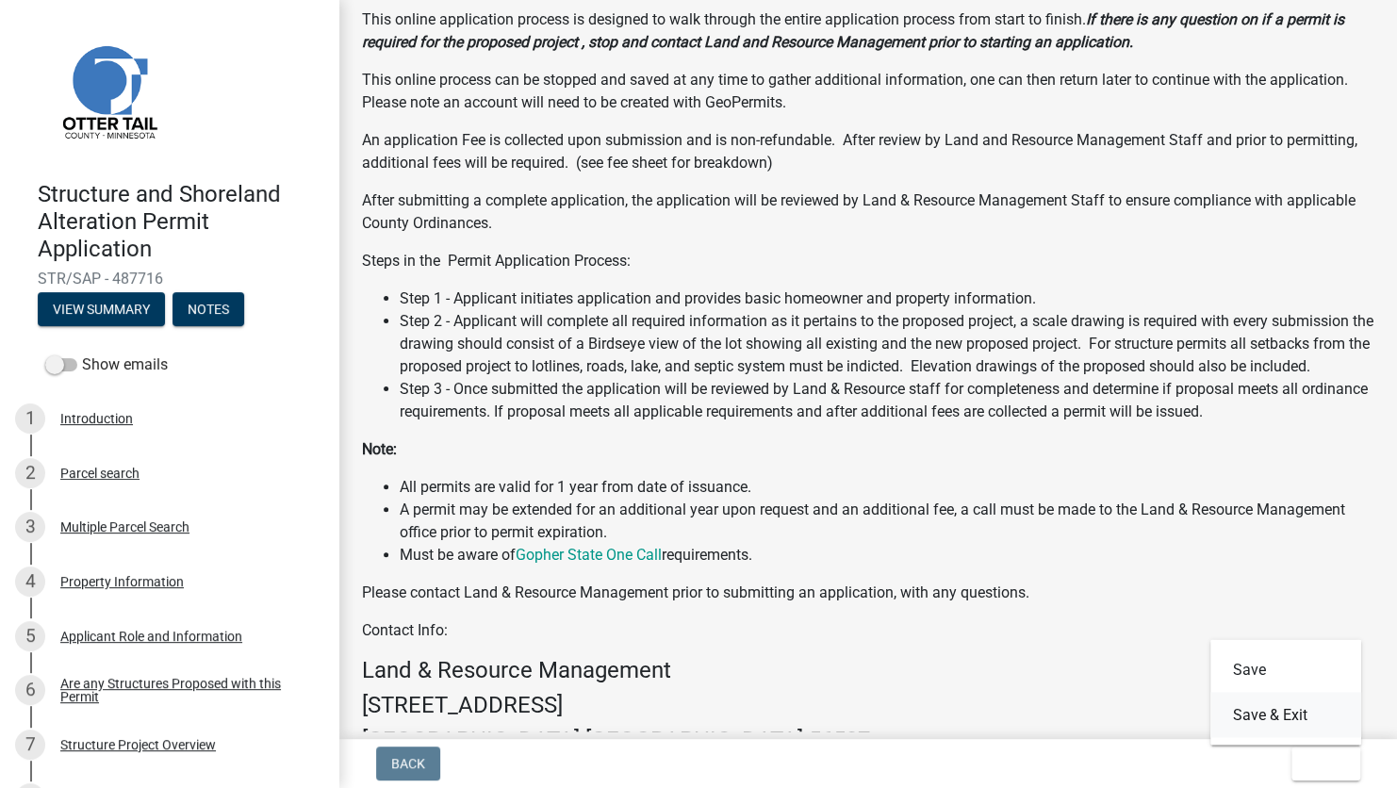  I want to click on wm-modal-confirm: Summary, so click(101, 311).